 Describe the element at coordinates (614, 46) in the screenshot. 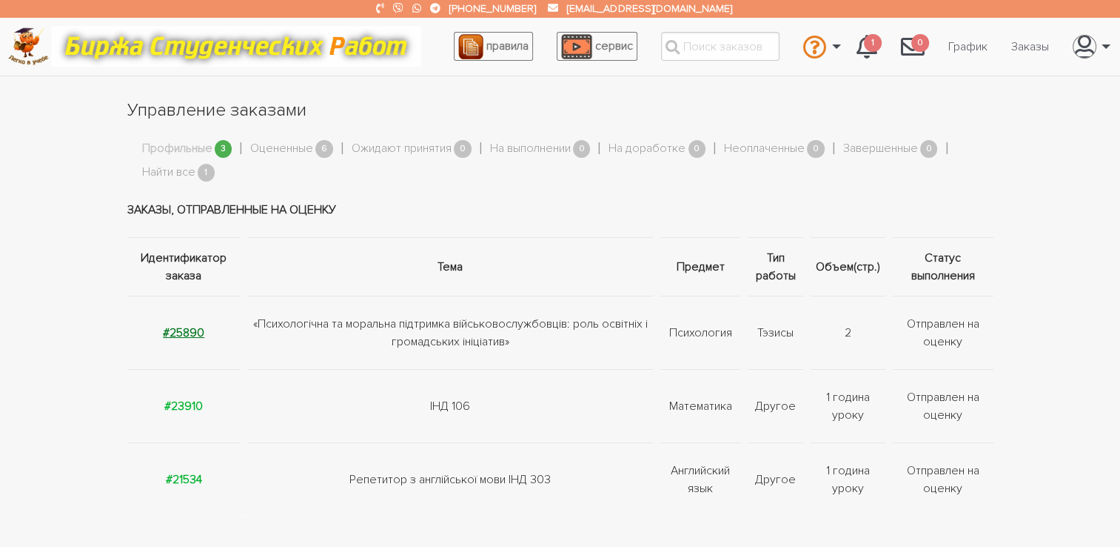

I see `span: сервис` at that location.